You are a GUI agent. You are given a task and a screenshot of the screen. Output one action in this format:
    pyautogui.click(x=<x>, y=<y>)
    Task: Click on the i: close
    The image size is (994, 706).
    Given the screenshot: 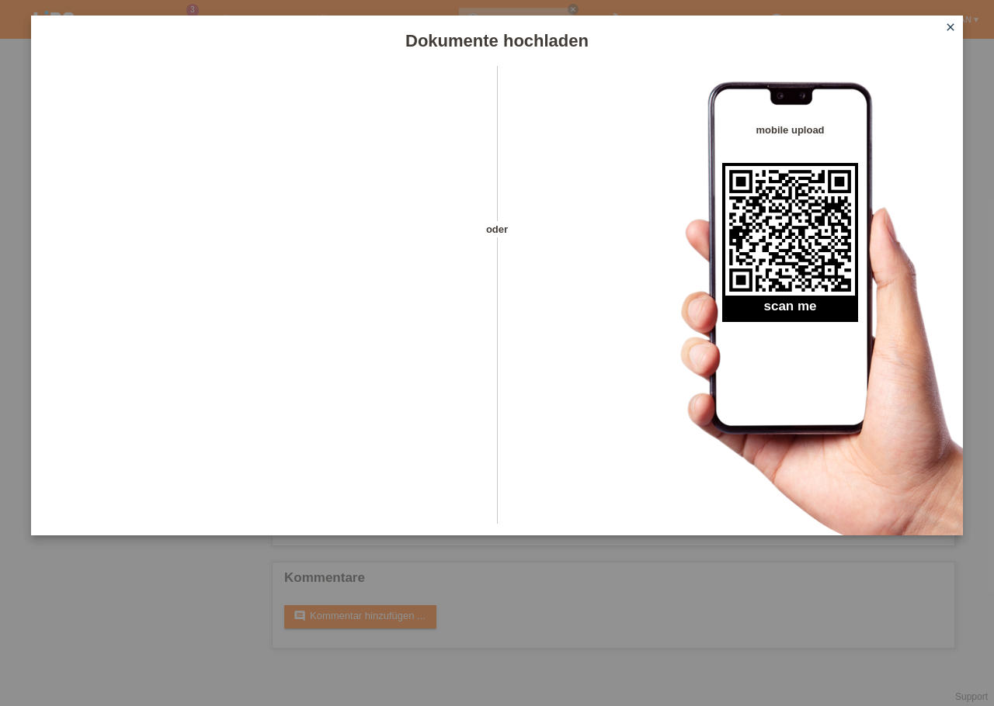 What is the action you would take?
    pyautogui.click(x=950, y=27)
    